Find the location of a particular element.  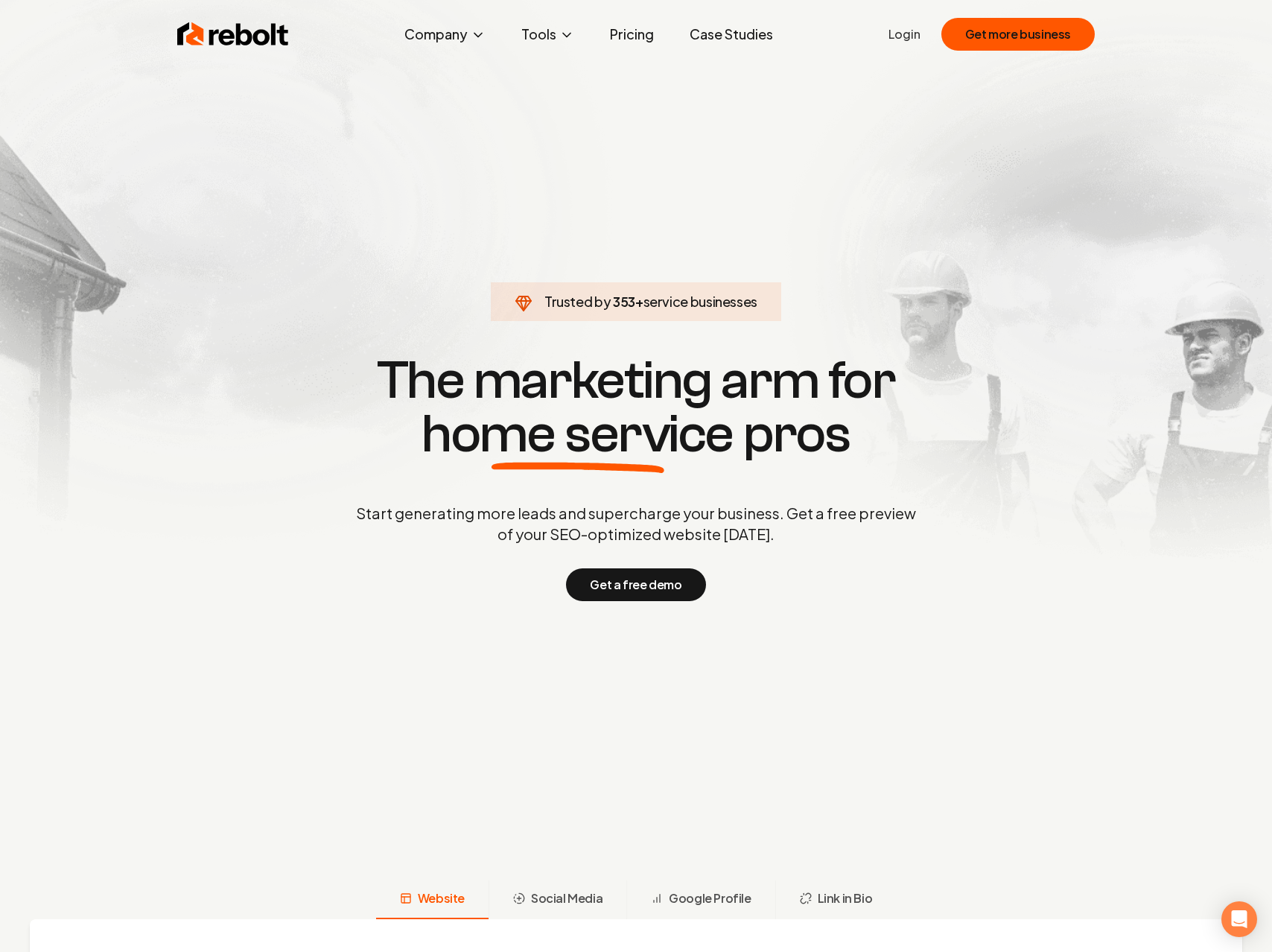

span: Trusted by is located at coordinates (577, 301).